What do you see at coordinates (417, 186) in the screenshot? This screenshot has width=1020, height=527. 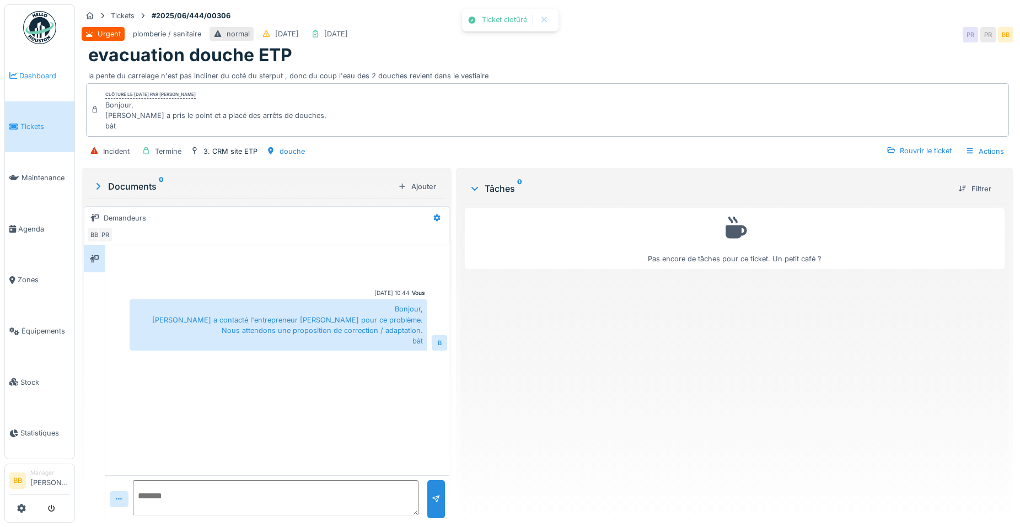 I see `div: Ajouter` at bounding box center [417, 186].